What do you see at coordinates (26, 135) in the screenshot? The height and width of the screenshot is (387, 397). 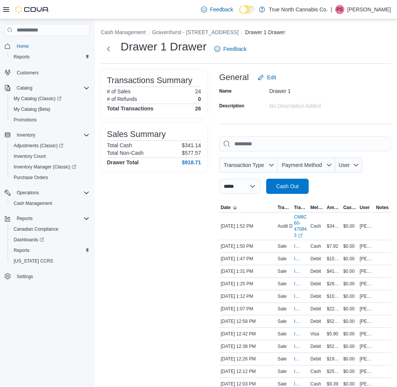 I see `button: Inventory` at bounding box center [26, 135].